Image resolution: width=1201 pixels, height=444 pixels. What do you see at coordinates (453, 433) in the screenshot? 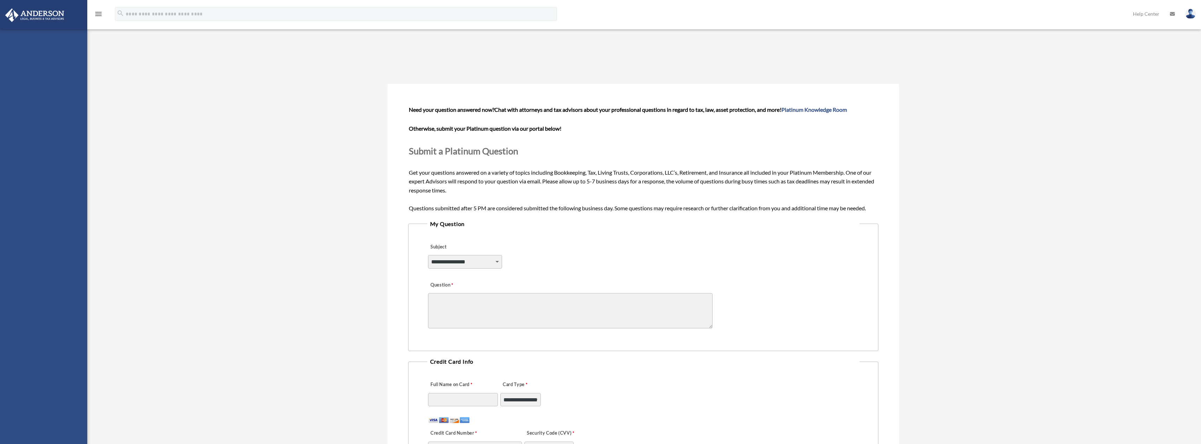
I see `label: Credit Card Number` at bounding box center [453, 433].